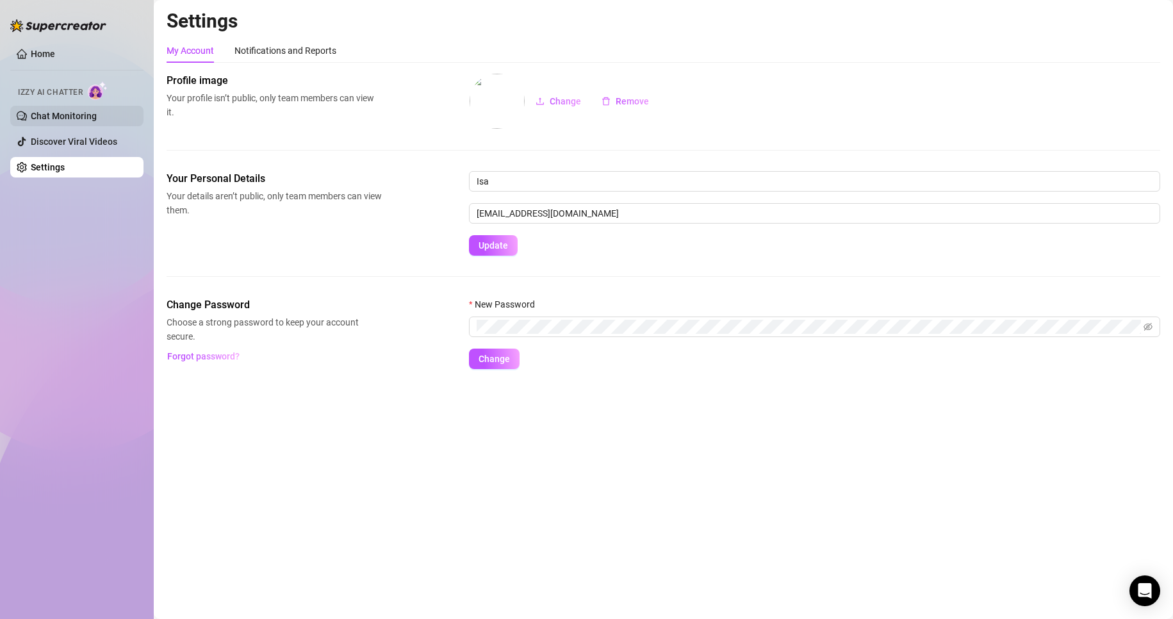 The image size is (1173, 619). Describe the element at coordinates (814, 213) in the screenshot. I see `input: Enter new email` at that location.